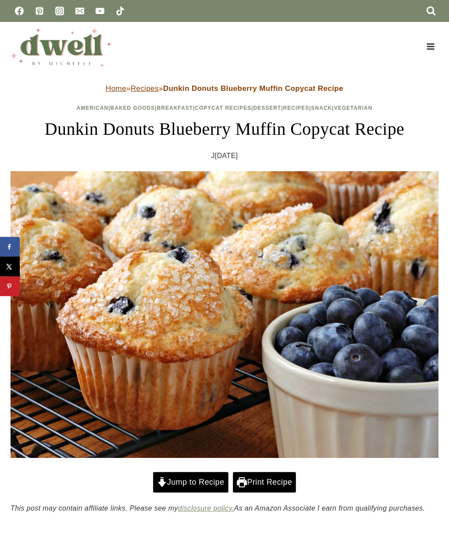 The width and height of the screenshot is (449, 533). What do you see at coordinates (175, 108) in the screenshot?
I see `a: Breakfast` at bounding box center [175, 108].